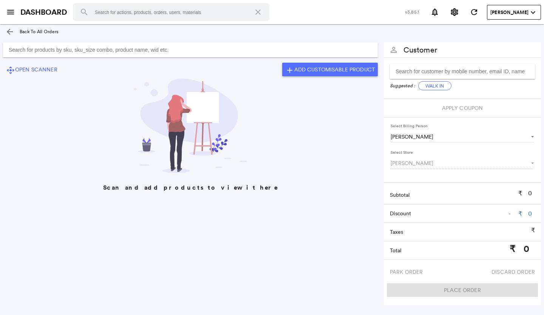 Image resolution: width=544 pixels, height=315 pixels. What do you see at coordinates (449, 213) in the screenshot?
I see `p: Discount` at bounding box center [449, 213].